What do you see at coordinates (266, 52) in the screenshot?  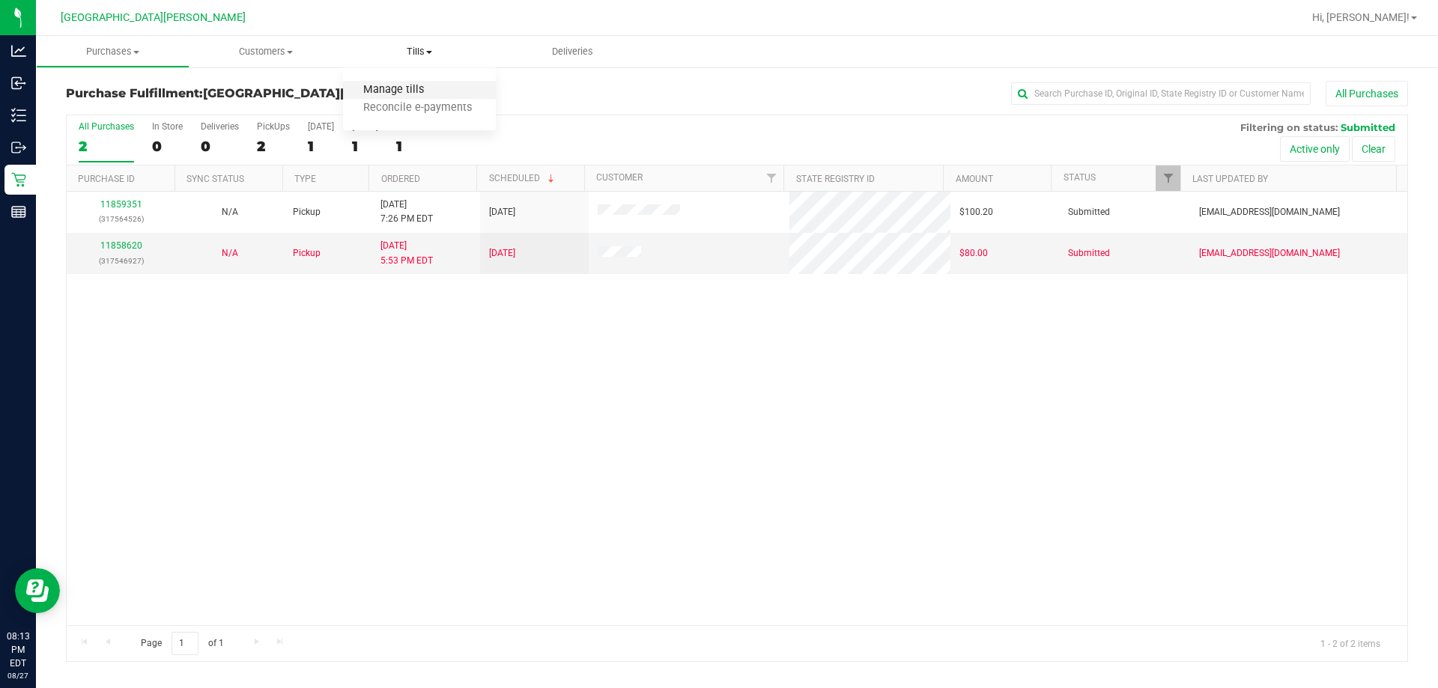 I see `a: Customers` at bounding box center [266, 52].